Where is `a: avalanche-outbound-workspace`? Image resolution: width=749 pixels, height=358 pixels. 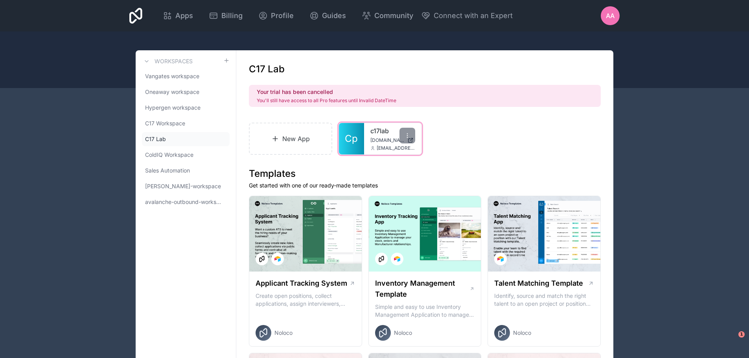
a: avalanche-outbound-workspace is located at coordinates (186, 202).